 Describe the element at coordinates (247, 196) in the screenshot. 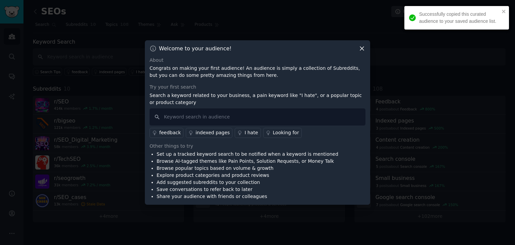

I see `li: Share your audience with friends or colleagues` at that location.